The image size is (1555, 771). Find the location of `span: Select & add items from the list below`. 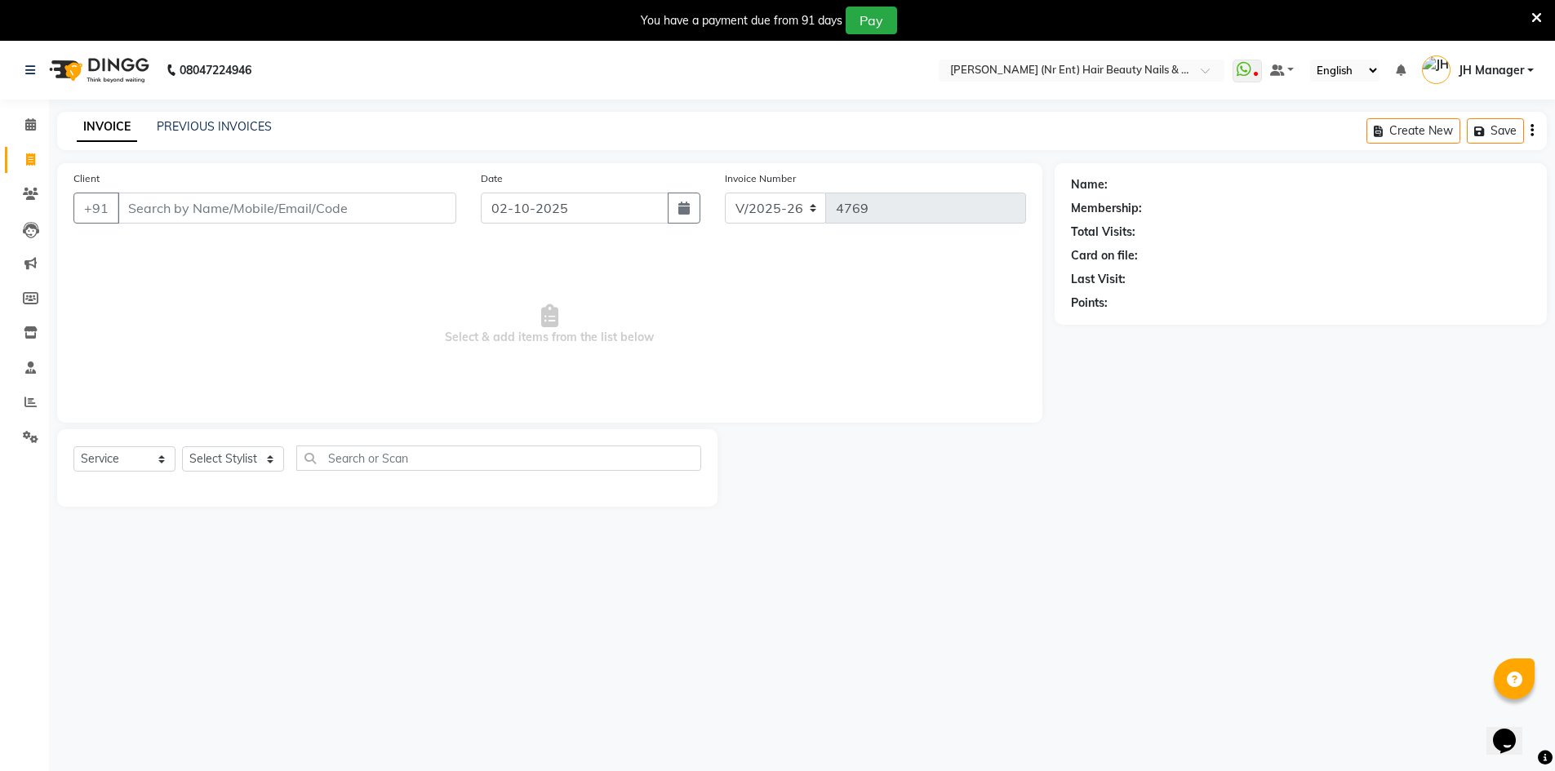

span: Select & add items from the list below is located at coordinates (549, 325).